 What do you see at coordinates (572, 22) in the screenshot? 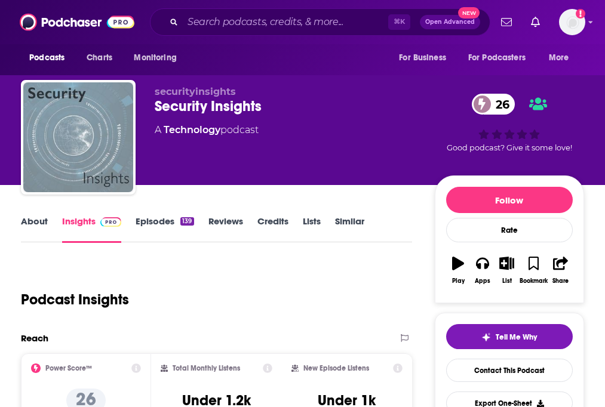
I see `img: User Profile` at bounding box center [572, 22].